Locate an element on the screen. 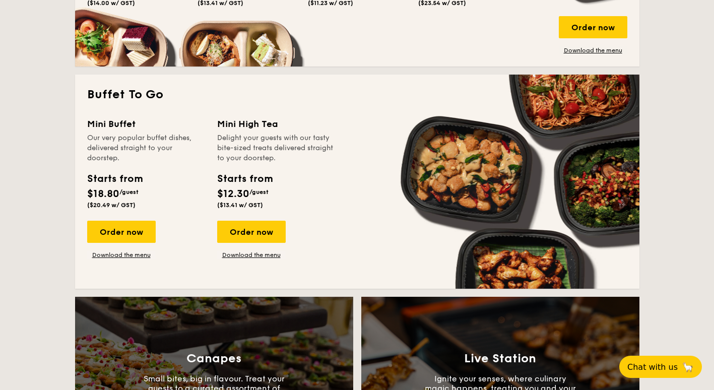 The height and width of the screenshot is (390, 714). div: Delight your guests with our tasty bite-sized treats delivered straight to your doorstep. is located at coordinates (276, 148).